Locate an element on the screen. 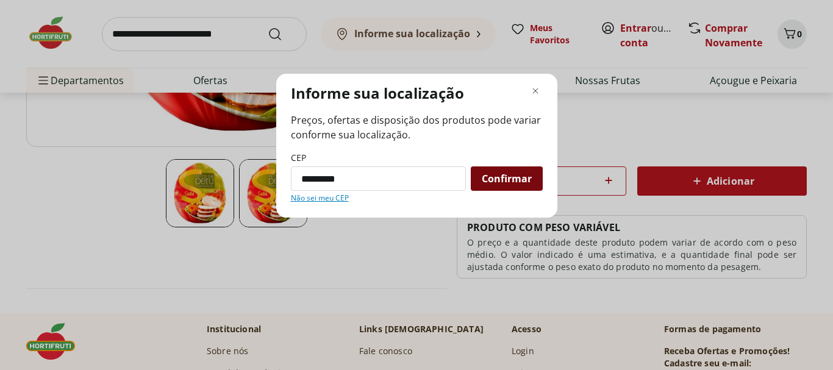  p: Informe sua localização is located at coordinates (377, 93).